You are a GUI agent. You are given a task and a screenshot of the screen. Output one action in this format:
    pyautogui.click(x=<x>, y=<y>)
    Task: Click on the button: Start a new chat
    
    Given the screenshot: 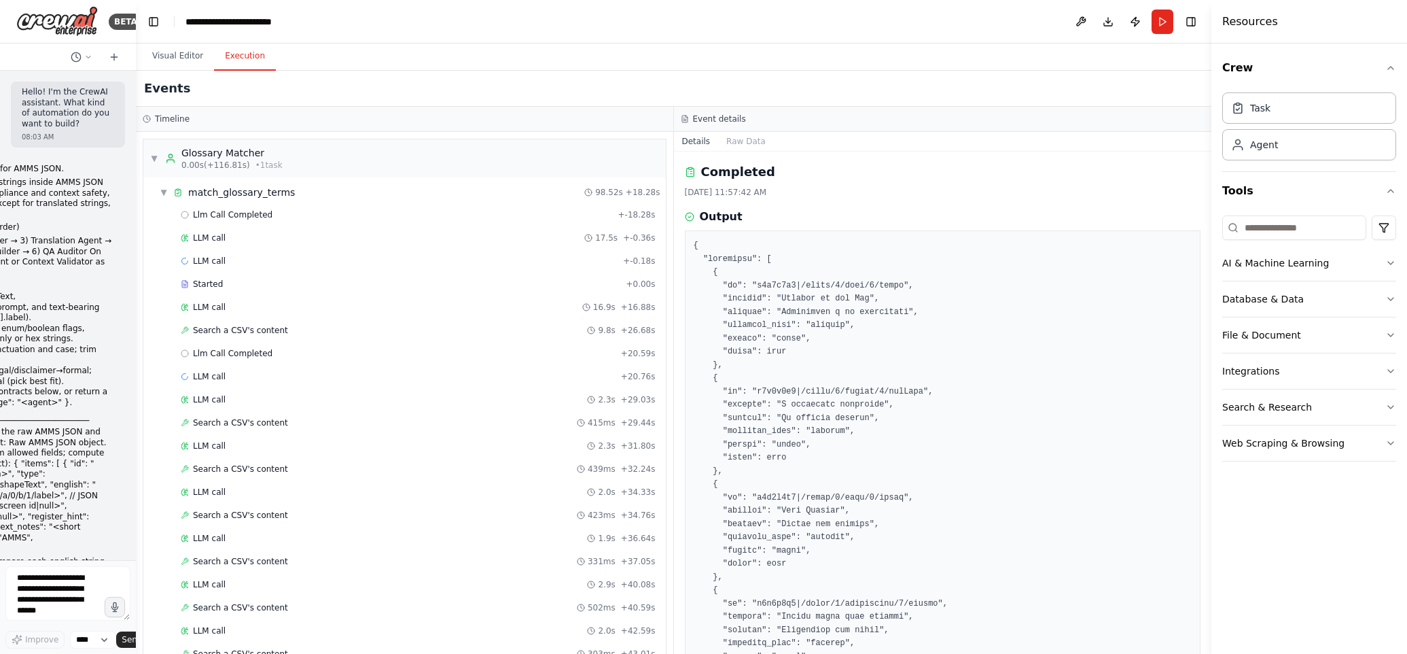 What is the action you would take?
    pyautogui.click(x=114, y=57)
    